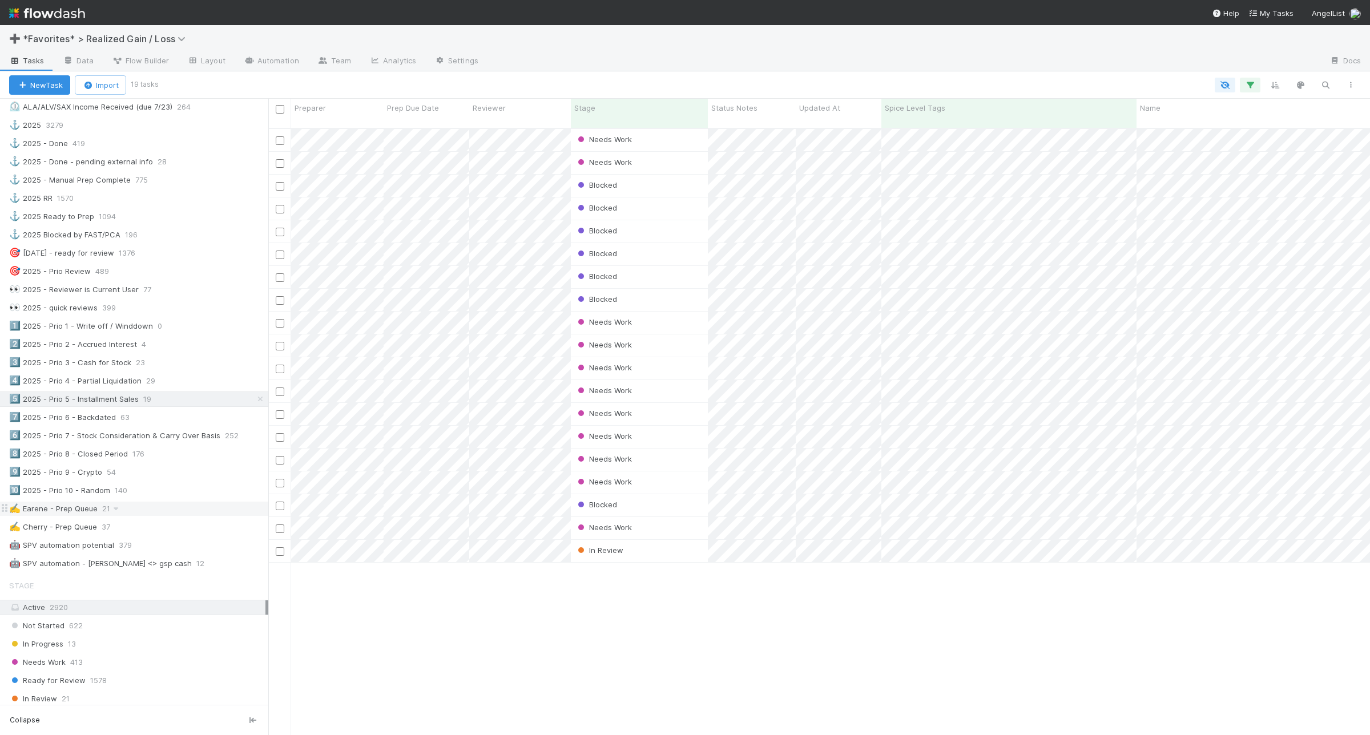  I want to click on span: 1️⃣, so click(15, 325).